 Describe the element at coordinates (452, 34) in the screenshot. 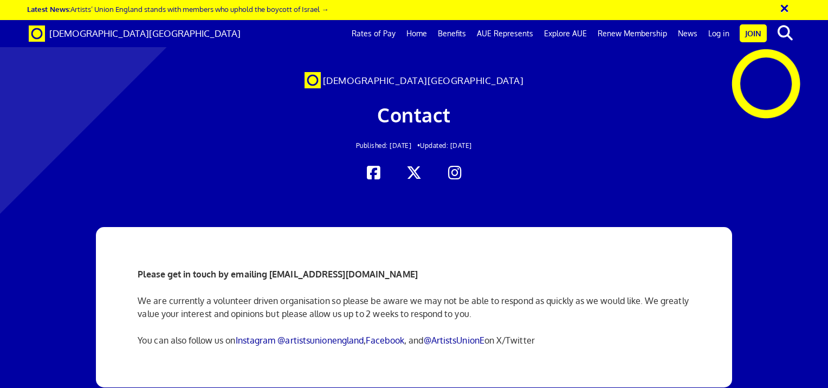

I see `a: Benefits` at that location.